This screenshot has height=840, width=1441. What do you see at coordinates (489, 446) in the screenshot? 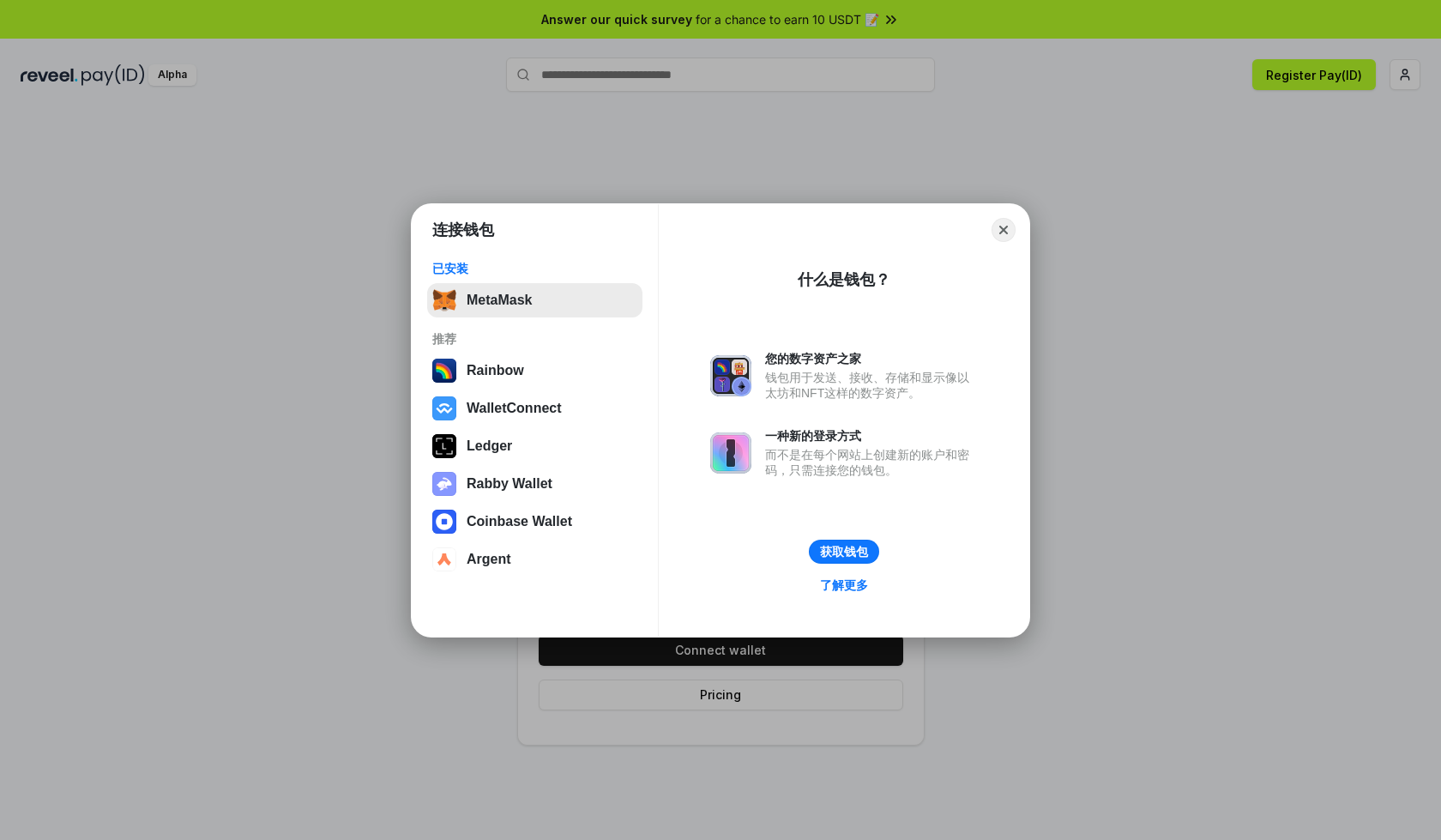
I see `div: Ledger` at bounding box center [489, 446].